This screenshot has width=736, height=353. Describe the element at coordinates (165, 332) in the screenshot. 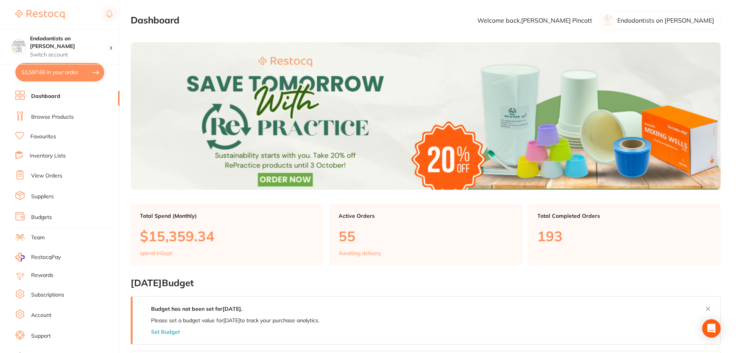

I see `button: Set Budget` at that location.